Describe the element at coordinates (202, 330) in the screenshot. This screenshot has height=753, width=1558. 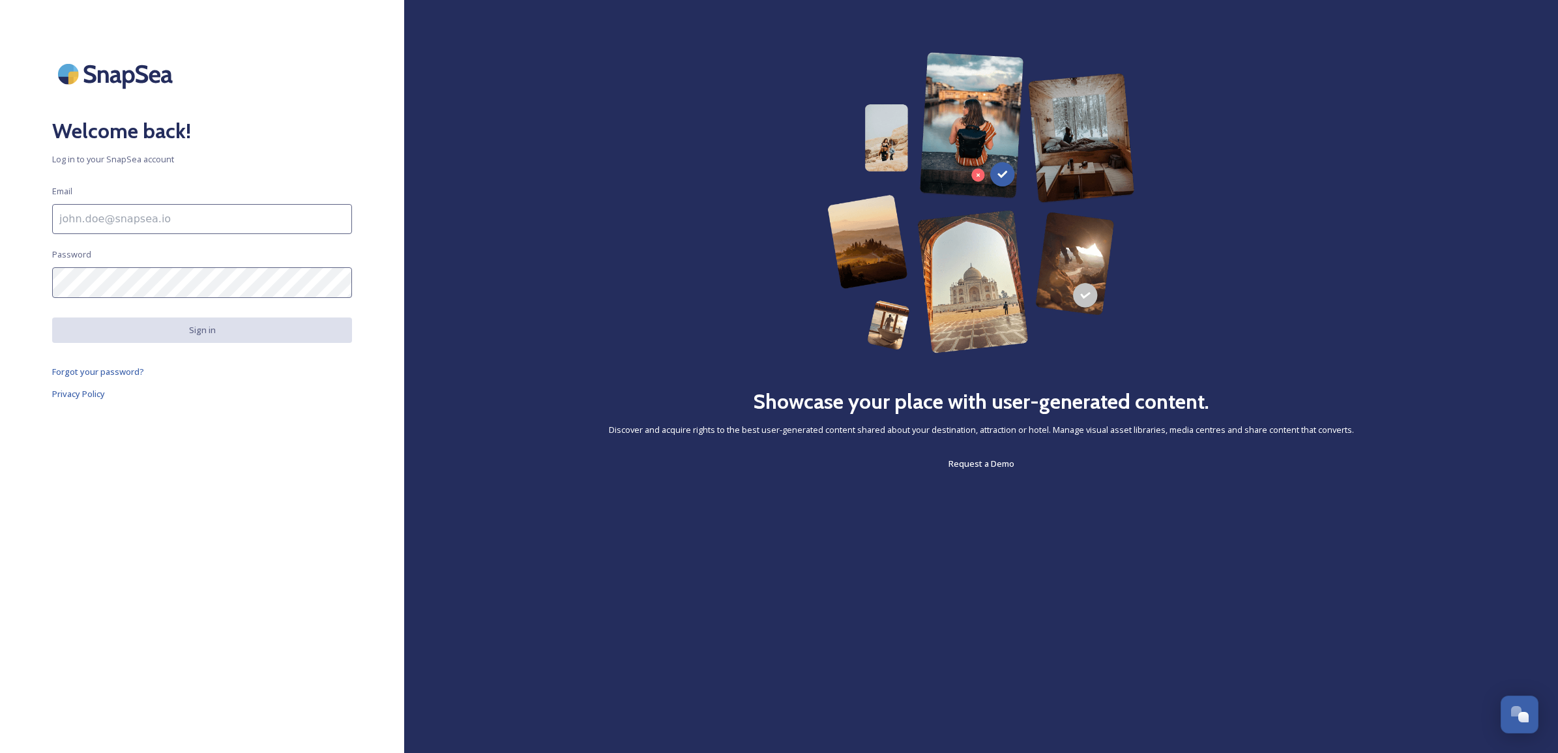
I see `button: Sign in` at that location.